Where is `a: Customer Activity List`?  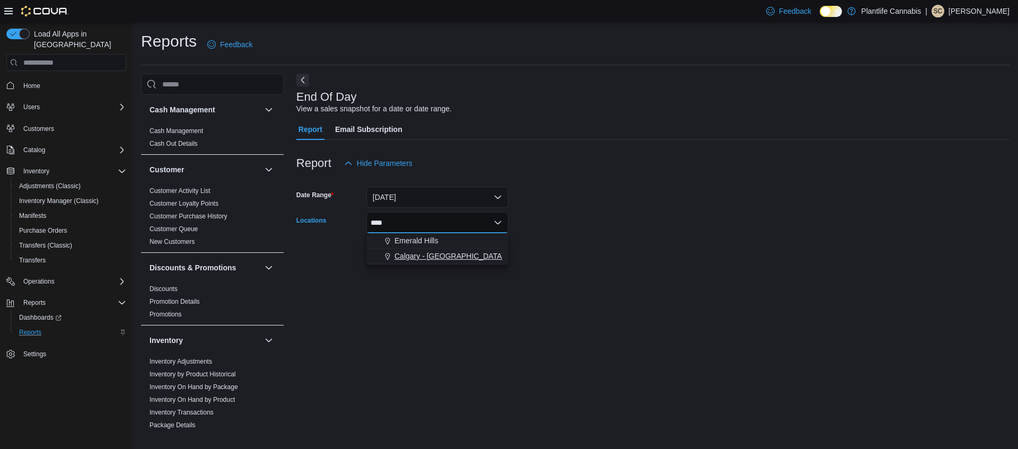 a: Customer Activity List is located at coordinates (180, 191).